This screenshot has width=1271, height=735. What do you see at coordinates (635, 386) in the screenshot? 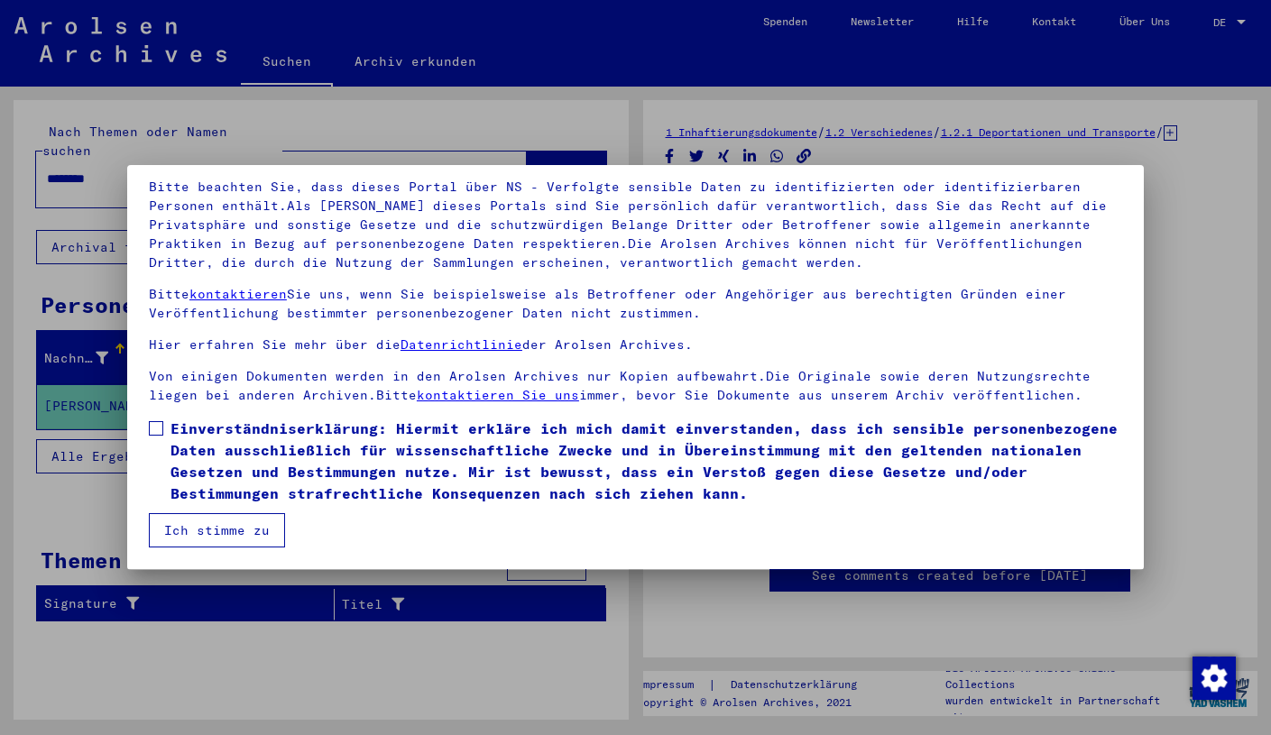
I see `p: Von einigen Dokumenten werden in den Arolsen Archives nur Kopien aufbewahrt.Die Originale sowie d...` at bounding box center [635, 386].